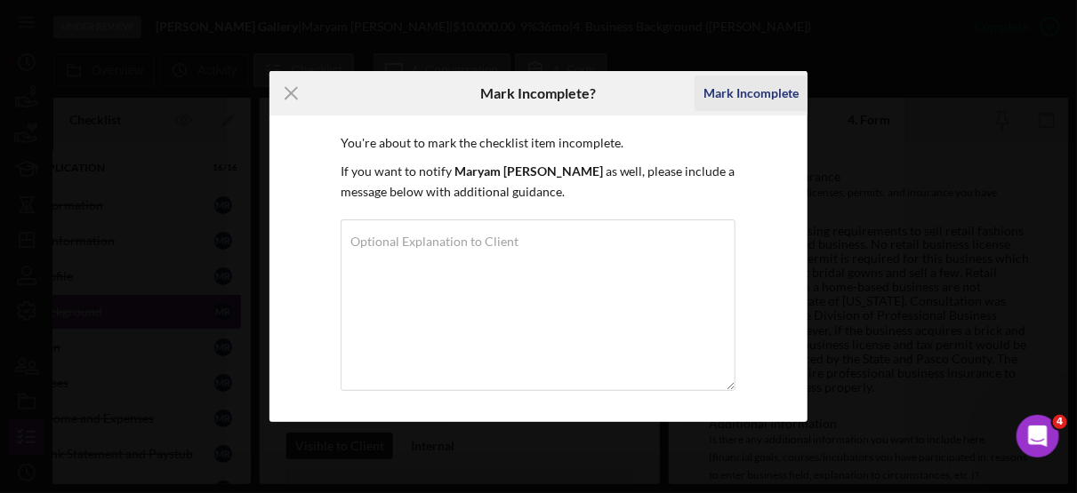 Image resolution: width=1077 pixels, height=493 pixels. Describe the element at coordinates (750, 93) in the screenshot. I see `button: Mark Incomplete` at that location.